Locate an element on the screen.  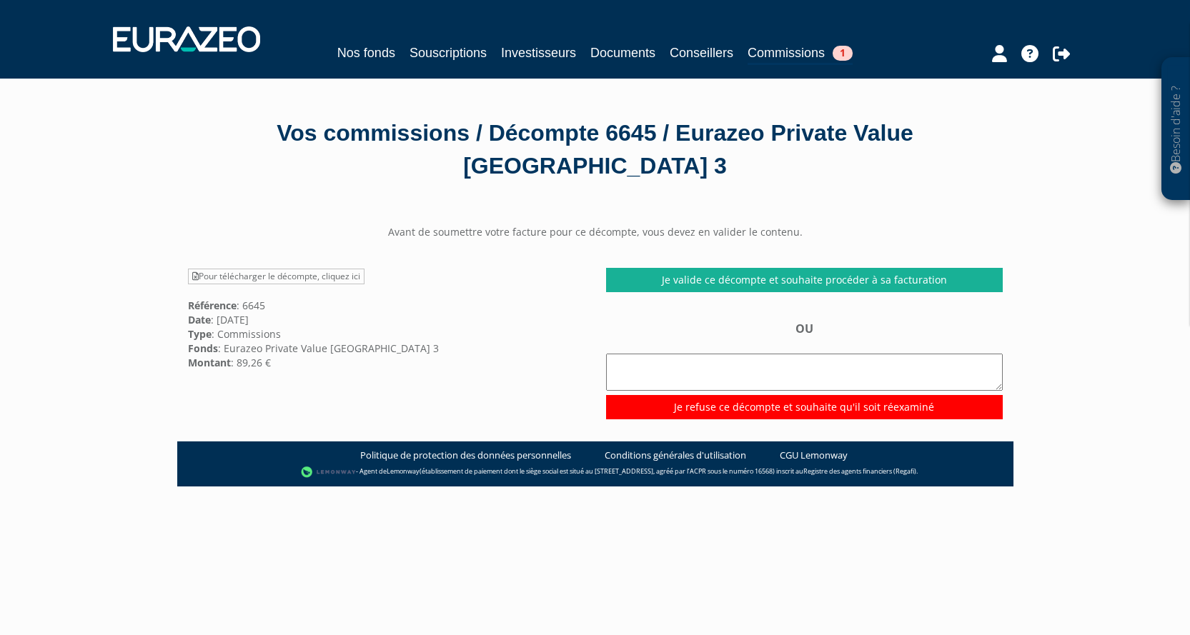
div: OU is located at coordinates (804, 370).